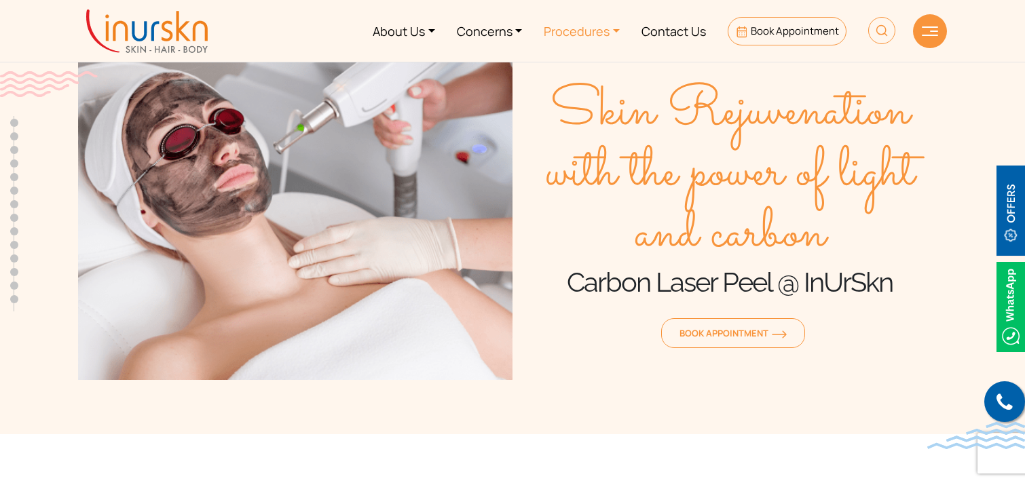 Image resolution: width=1025 pixels, height=483 pixels. What do you see at coordinates (404, 31) in the screenshot?
I see `a: About Us` at bounding box center [404, 31].